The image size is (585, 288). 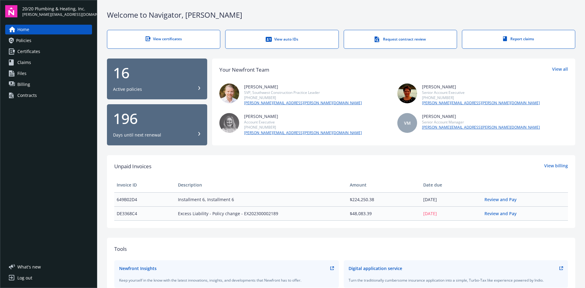 I want to click on div: View certificates, so click(x=164, y=39).